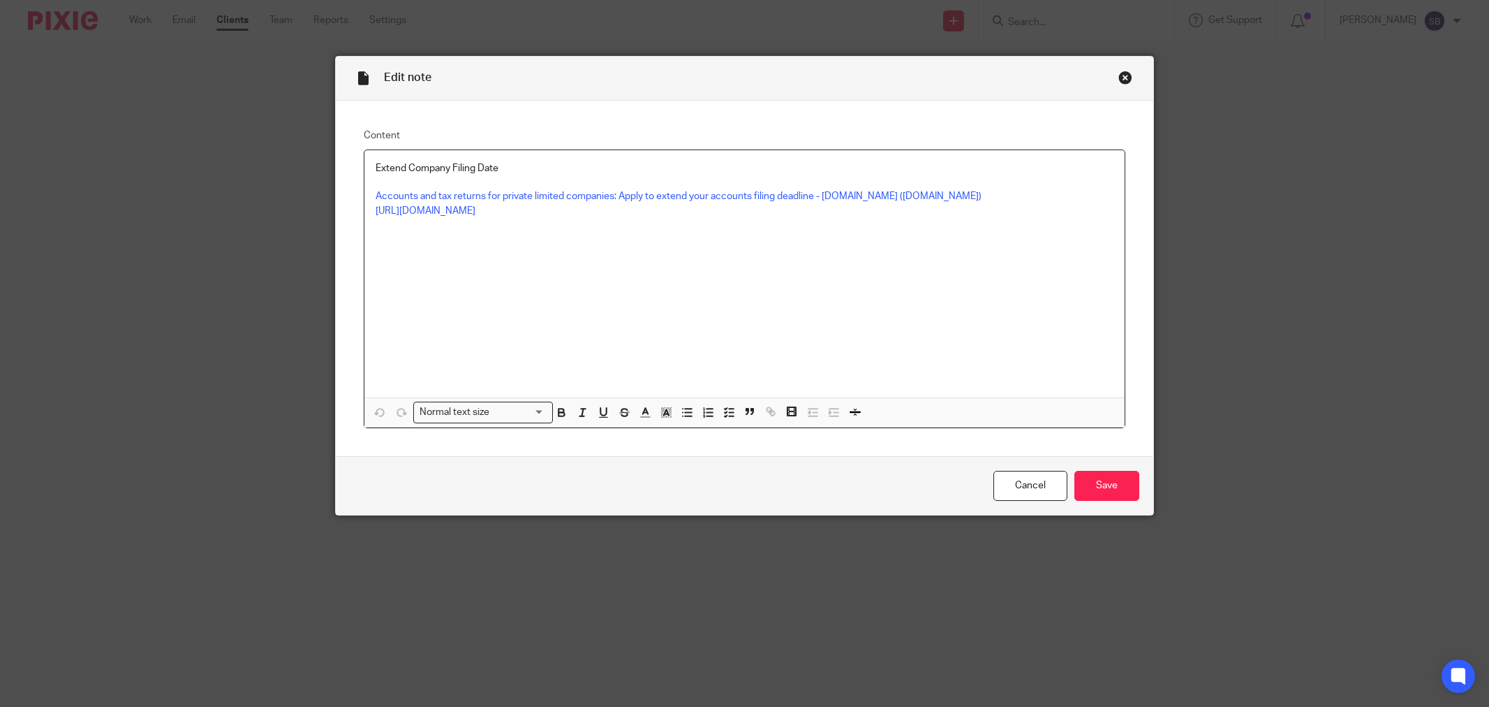  I want to click on label: Content, so click(744, 135).